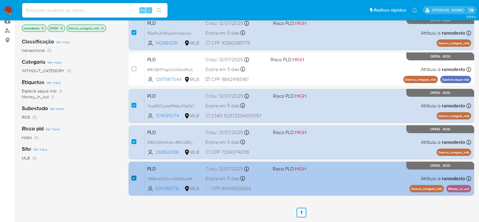 The image size is (479, 222). I want to click on a: Sair, so click(471, 10).